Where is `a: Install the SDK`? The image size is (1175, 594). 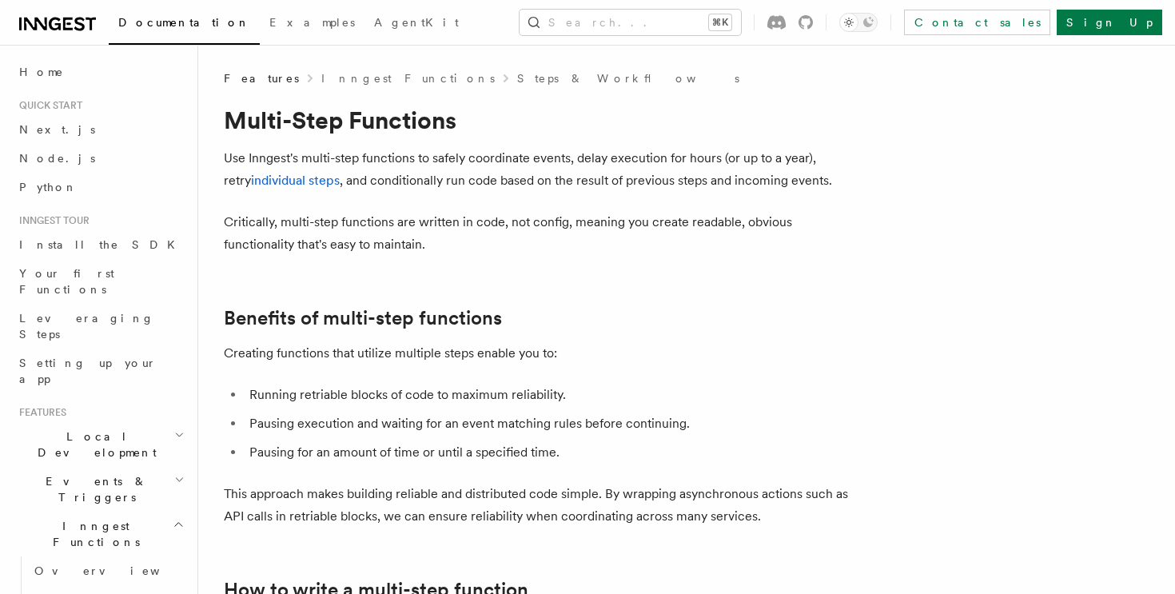
a: Install the SDK is located at coordinates (100, 245).